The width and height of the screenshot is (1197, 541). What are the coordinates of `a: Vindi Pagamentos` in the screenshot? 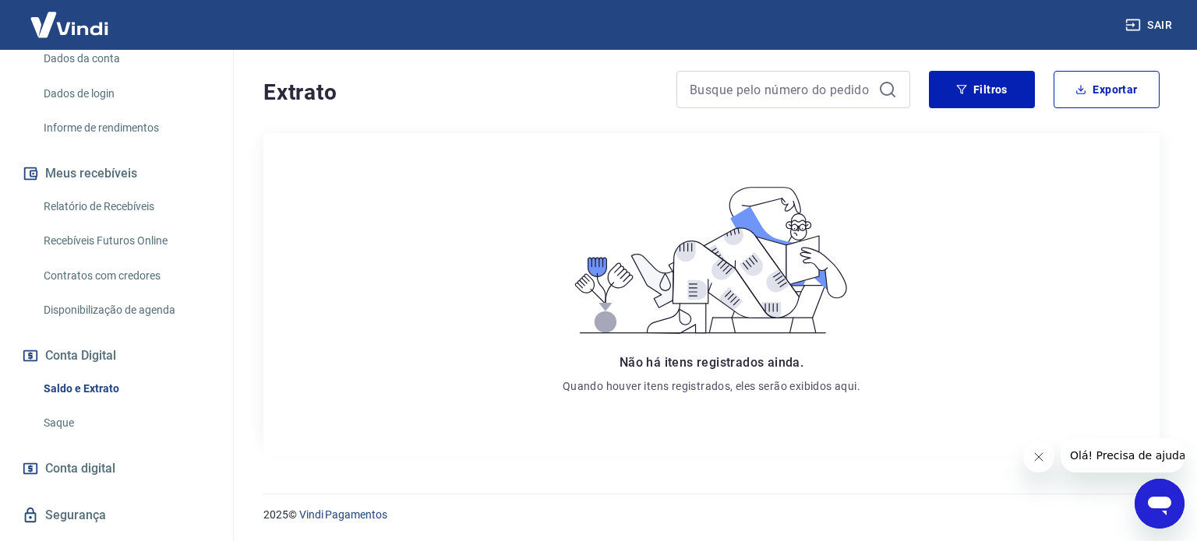 It's located at (343, 515).